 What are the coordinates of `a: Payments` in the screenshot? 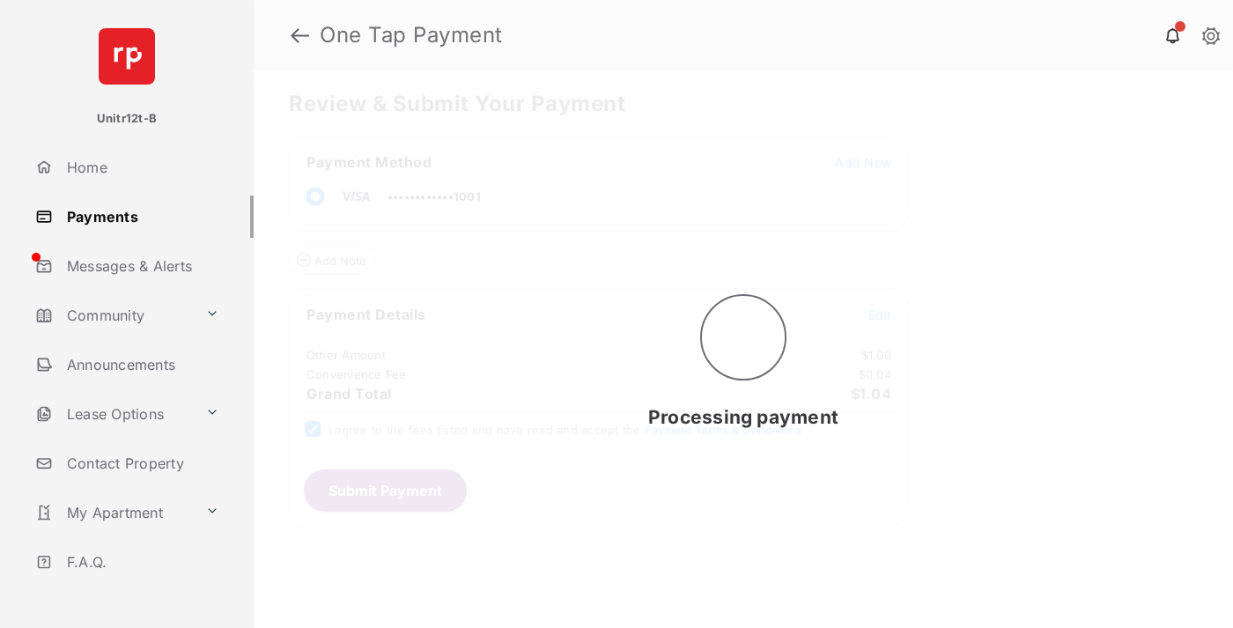 It's located at (141, 217).